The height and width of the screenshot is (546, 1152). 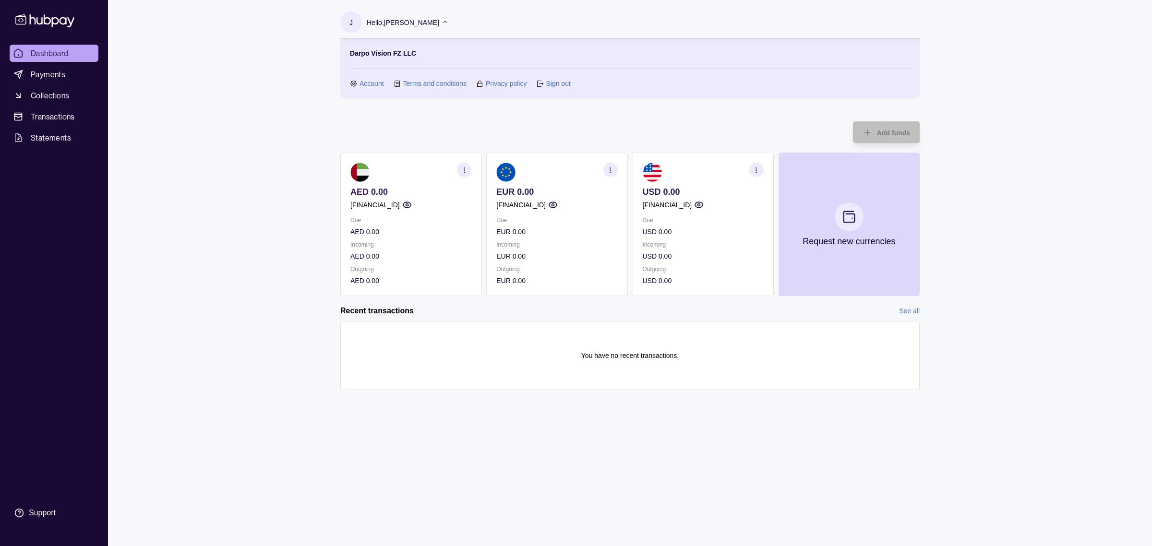 I want to click on img: eu, so click(x=506, y=172).